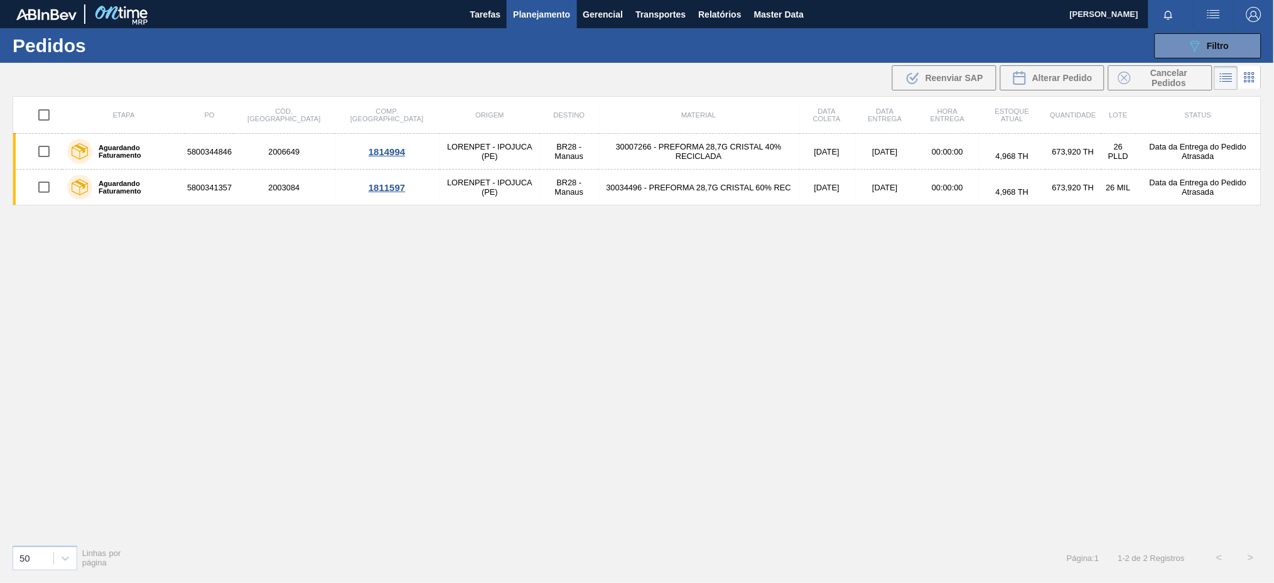 The image size is (1274, 583). What do you see at coordinates (1214, 14) in the screenshot?
I see `img: userActions` at bounding box center [1214, 14].